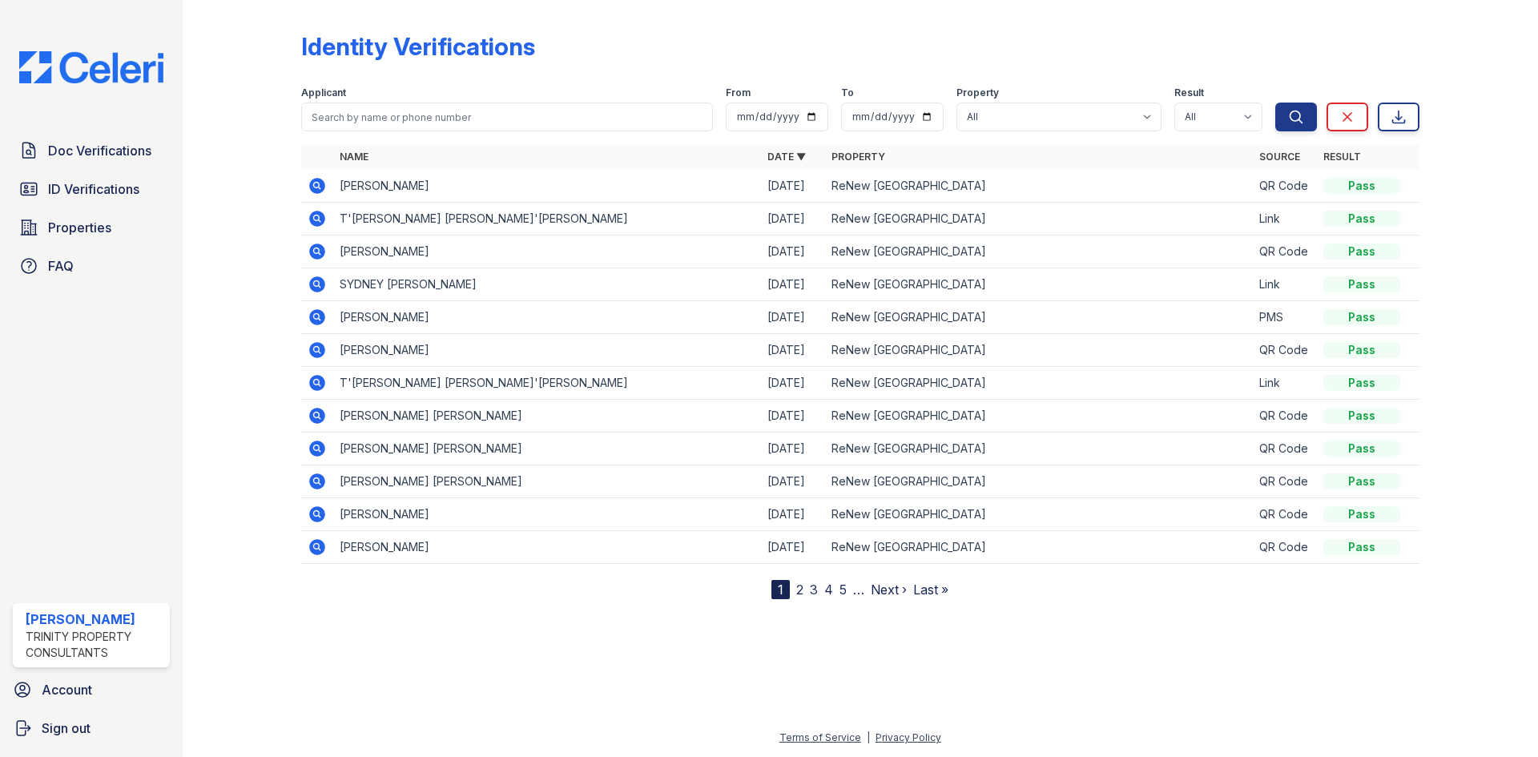 The height and width of the screenshot is (757, 1538). Describe the element at coordinates (95, 645) in the screenshot. I see `div: Trinity Property Consultants` at that location.